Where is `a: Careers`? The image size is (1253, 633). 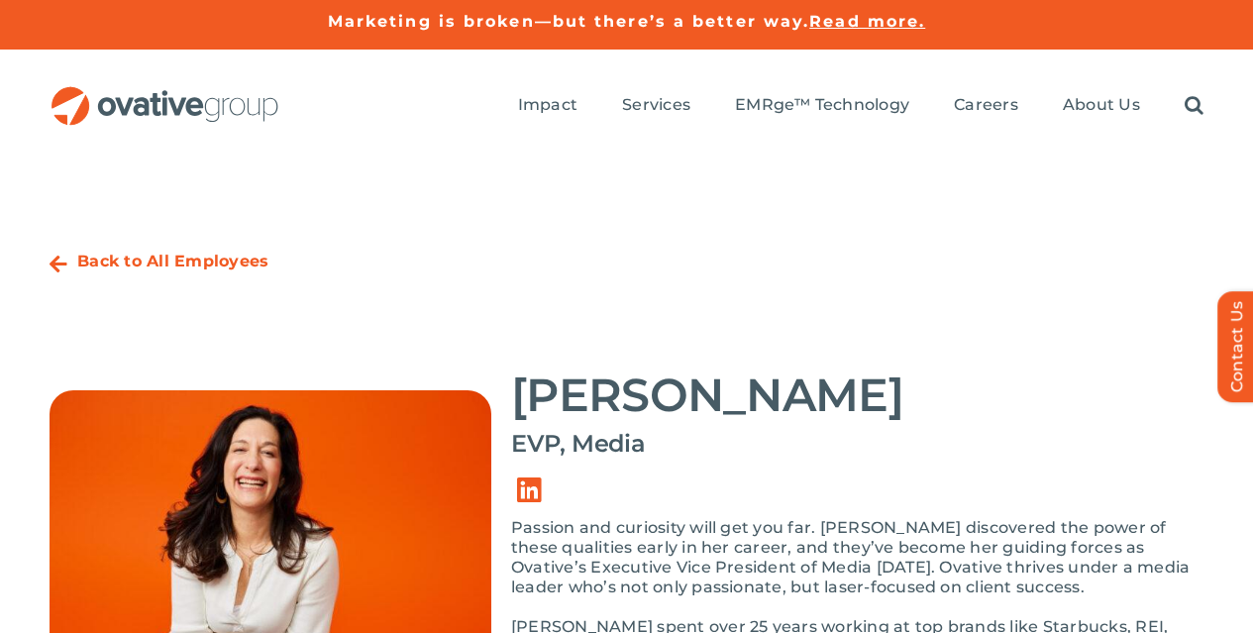
a: Careers is located at coordinates (985, 106).